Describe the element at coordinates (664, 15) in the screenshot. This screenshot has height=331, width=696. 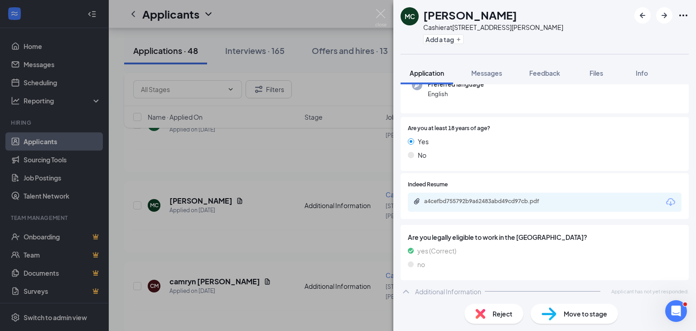
I see `button: ArrowRight` at that location.